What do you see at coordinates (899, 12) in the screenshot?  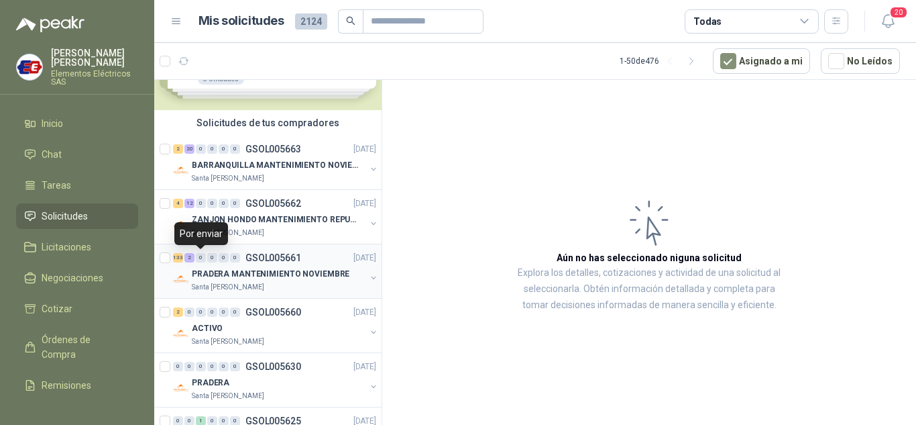 I see `span: 20` at bounding box center [899, 12].